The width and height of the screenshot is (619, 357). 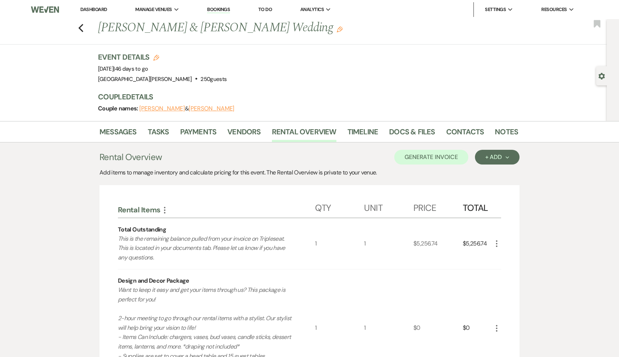 I want to click on div: Total, so click(x=477, y=207).